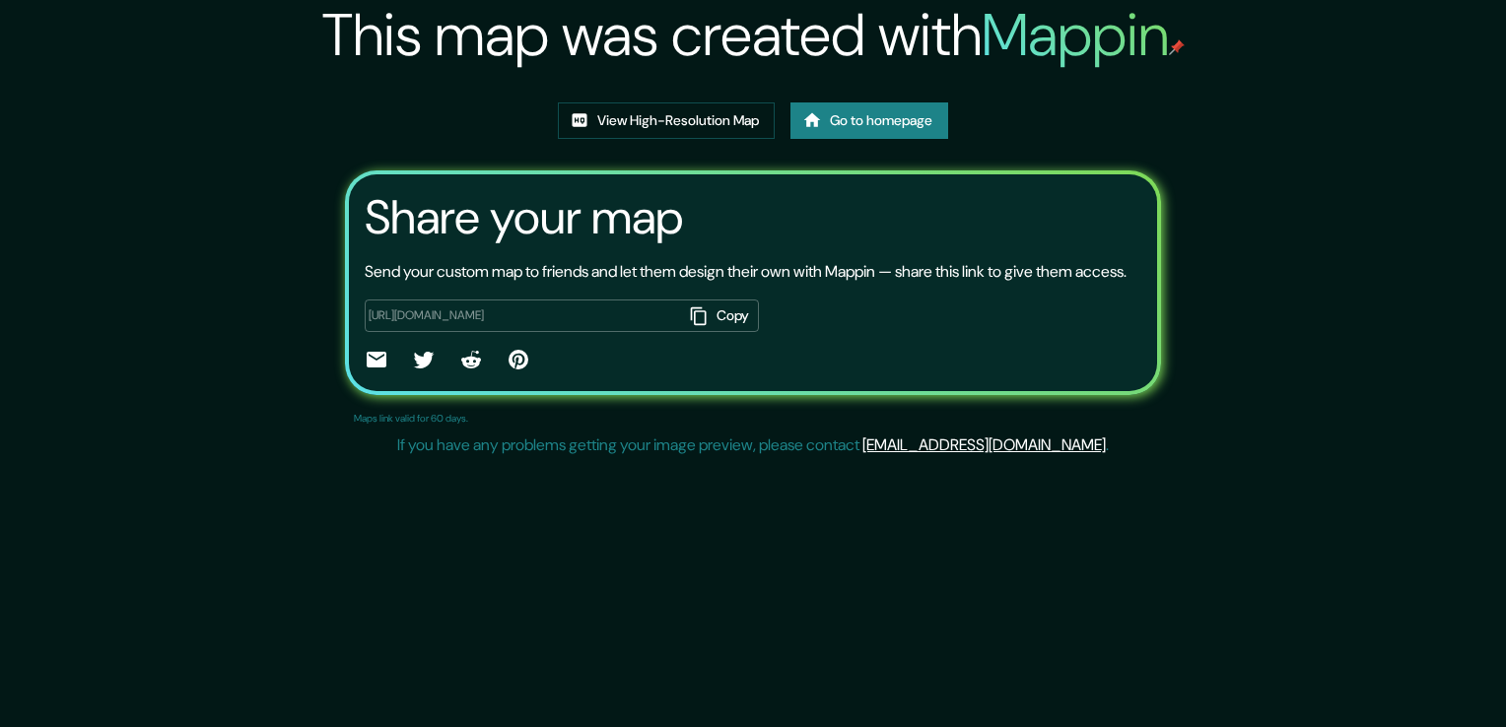  Describe the element at coordinates (745, 272) in the screenshot. I see `p: Send your custom map to friends and let them design their own with Mappin — share this link to gi...` at that location.